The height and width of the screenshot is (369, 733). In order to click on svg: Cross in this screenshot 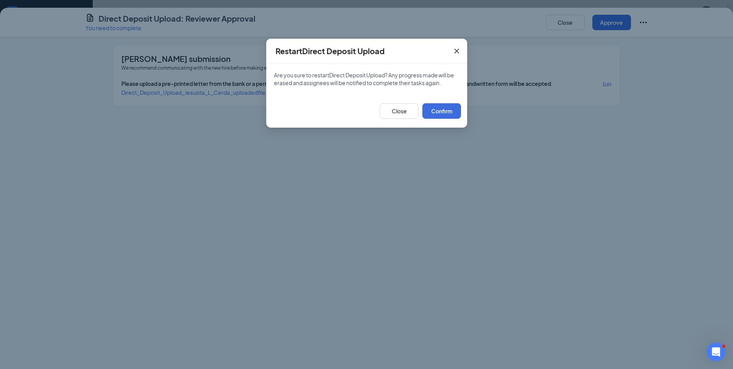, I will do `click(457, 51)`.